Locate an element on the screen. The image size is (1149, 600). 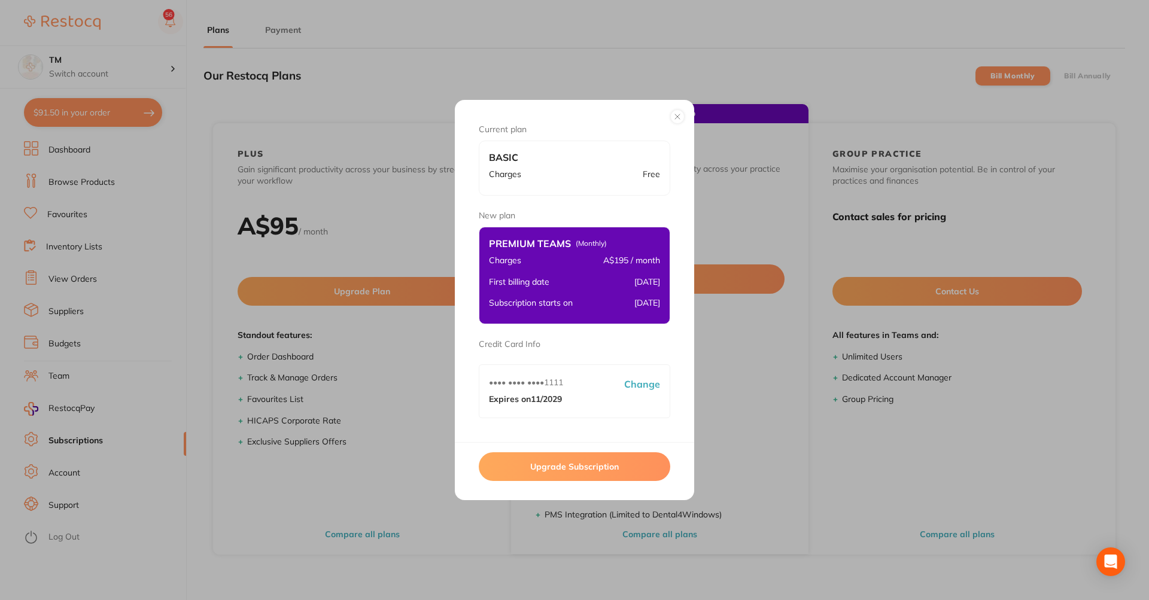
h5: Current plan is located at coordinates (575, 130).